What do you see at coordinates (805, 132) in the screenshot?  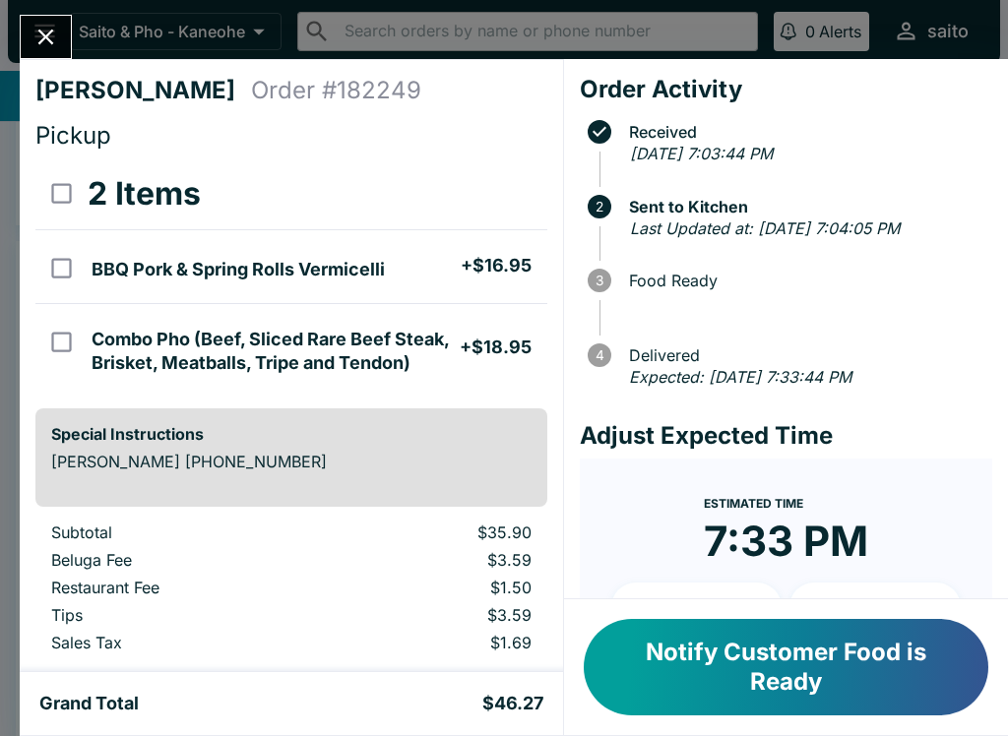 I see `span: Received` at bounding box center [805, 132].